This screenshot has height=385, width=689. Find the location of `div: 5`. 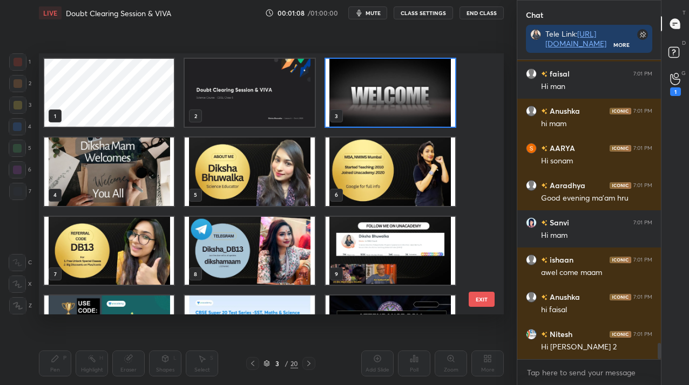

div: 5 is located at coordinates (20, 148).